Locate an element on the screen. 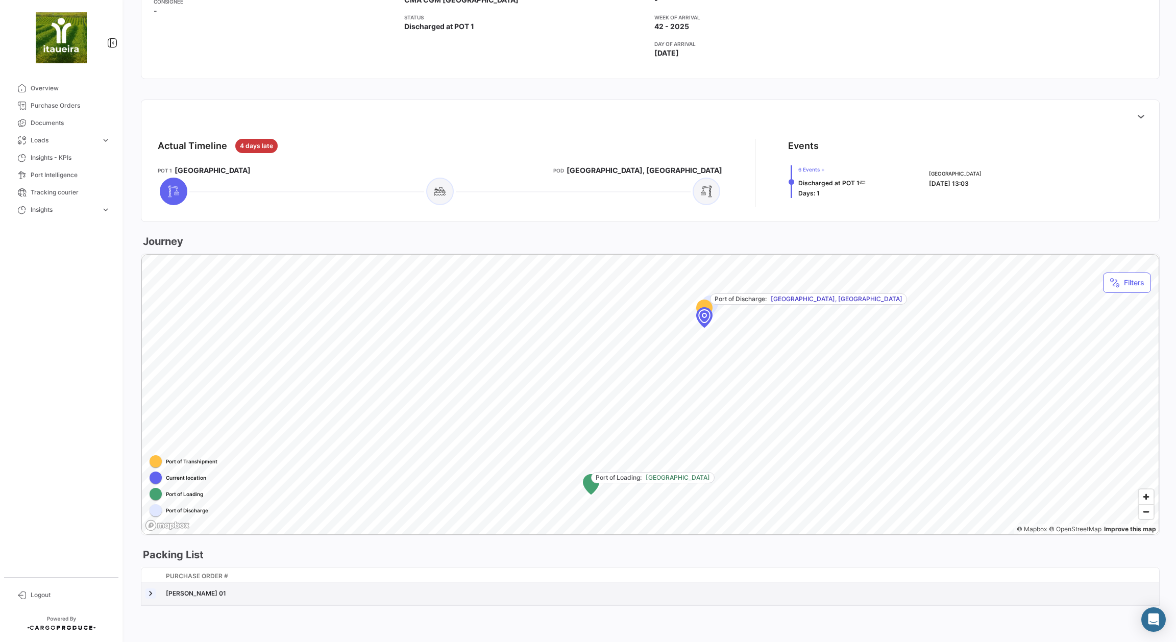 The height and width of the screenshot is (642, 1176). a: Mapbox logo is located at coordinates (167, 525).